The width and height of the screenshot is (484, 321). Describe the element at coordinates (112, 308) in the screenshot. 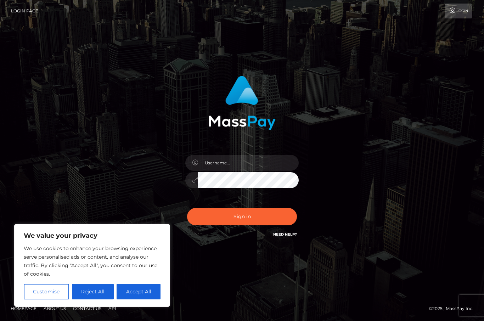

I see `a: API` at that location.